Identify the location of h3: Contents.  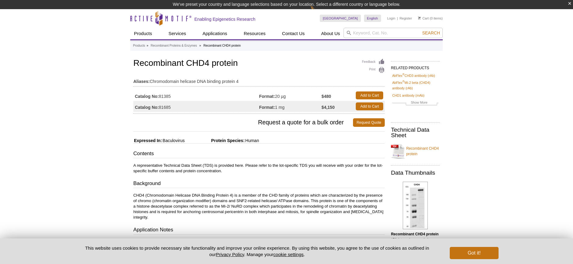
(259, 154).